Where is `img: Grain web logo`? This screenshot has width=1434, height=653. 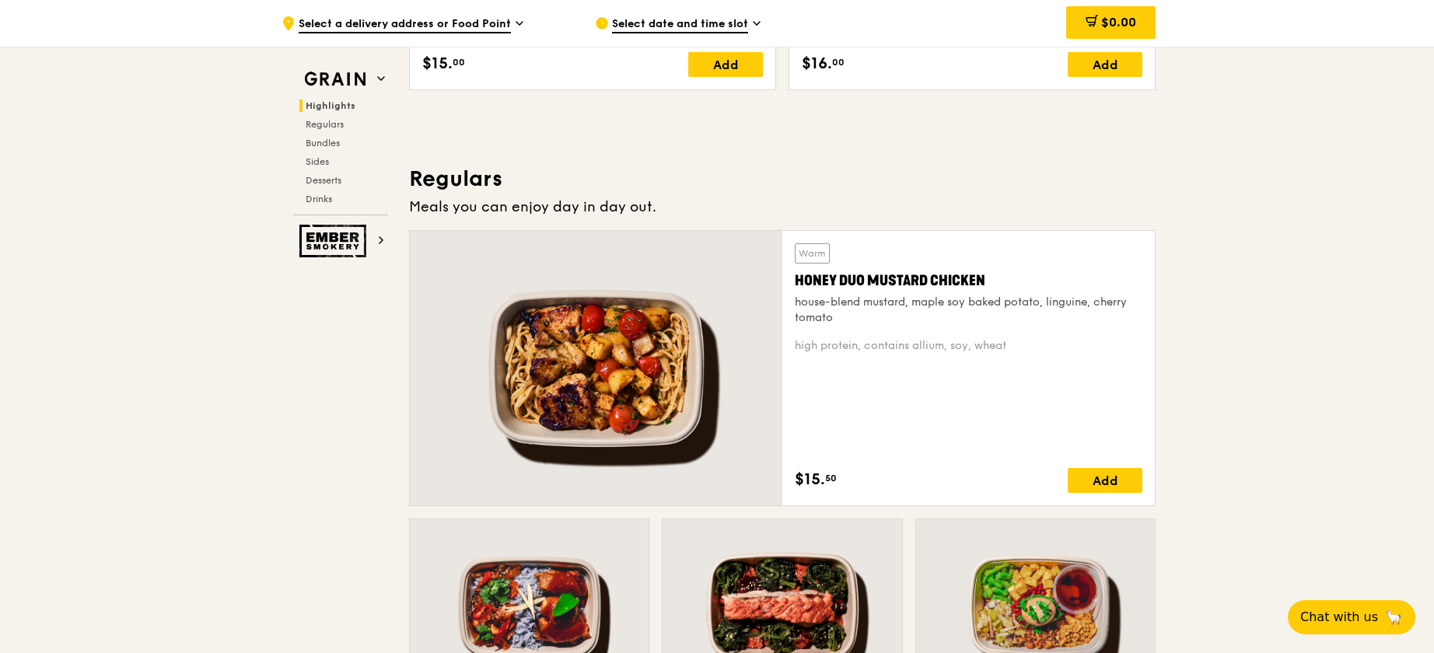
img: Grain web logo is located at coordinates (335, 79).